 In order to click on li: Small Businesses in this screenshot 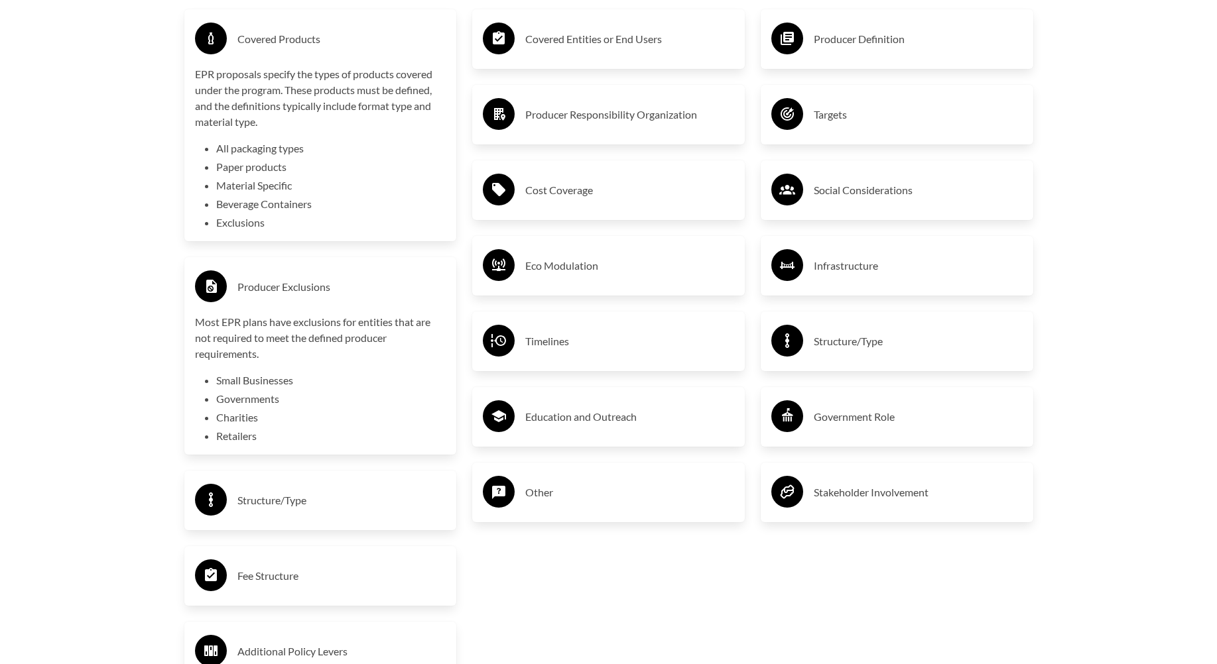, I will do `click(331, 381)`.